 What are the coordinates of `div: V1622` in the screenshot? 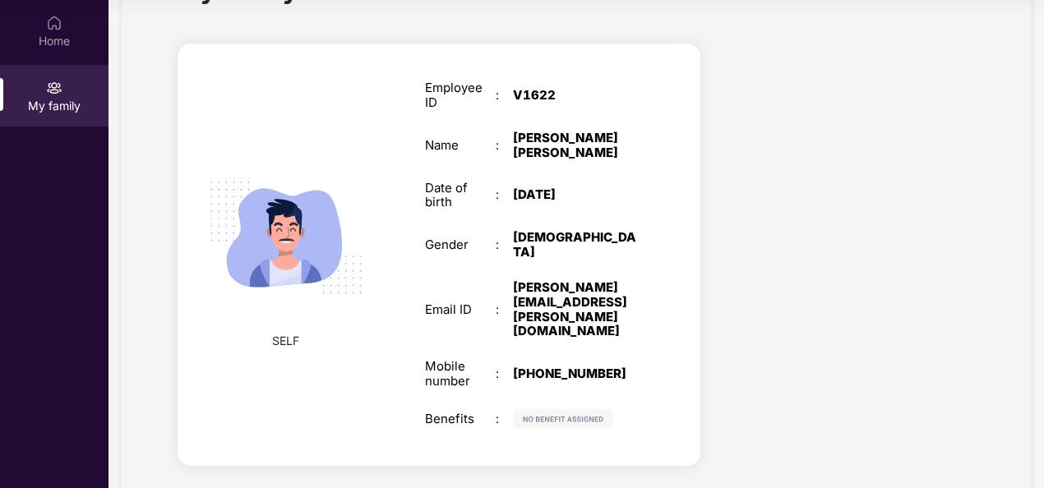 It's located at (575, 95).